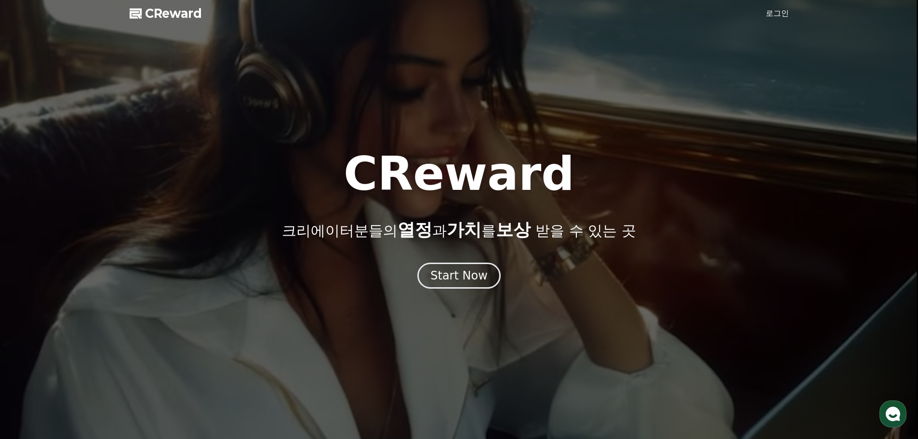  What do you see at coordinates (155, 324) in the screenshot?
I see `span: 설정` at bounding box center [155, 324].